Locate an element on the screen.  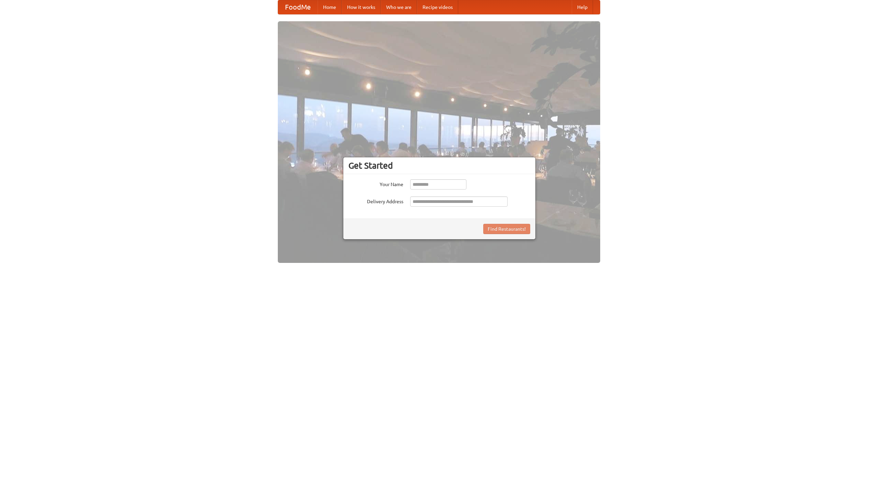
a: Home is located at coordinates (330, 7).